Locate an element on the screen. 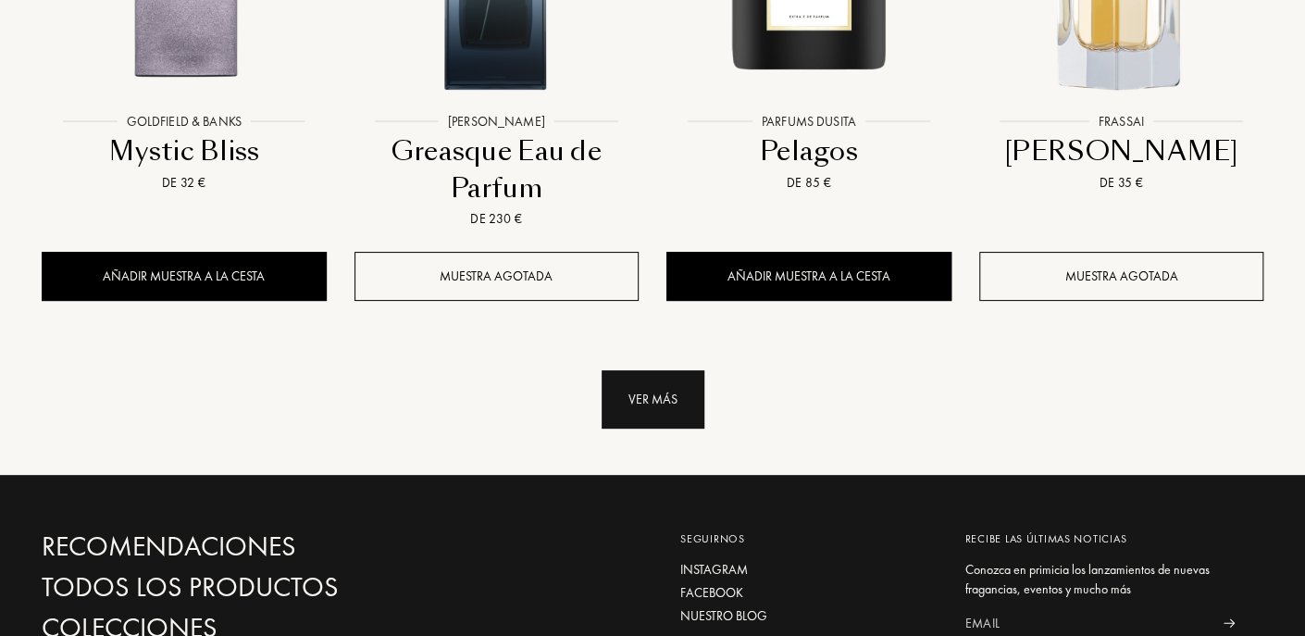  div: Ver más is located at coordinates (652, 399).